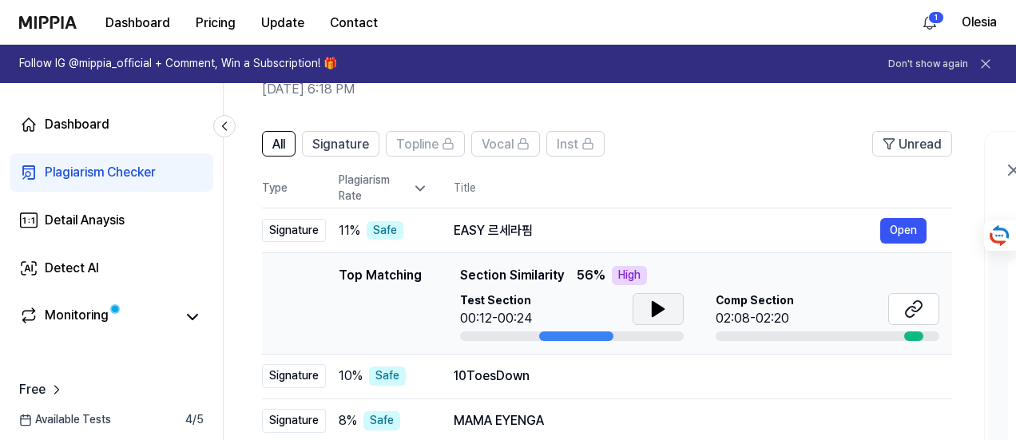  I want to click on button: Open, so click(904, 231).